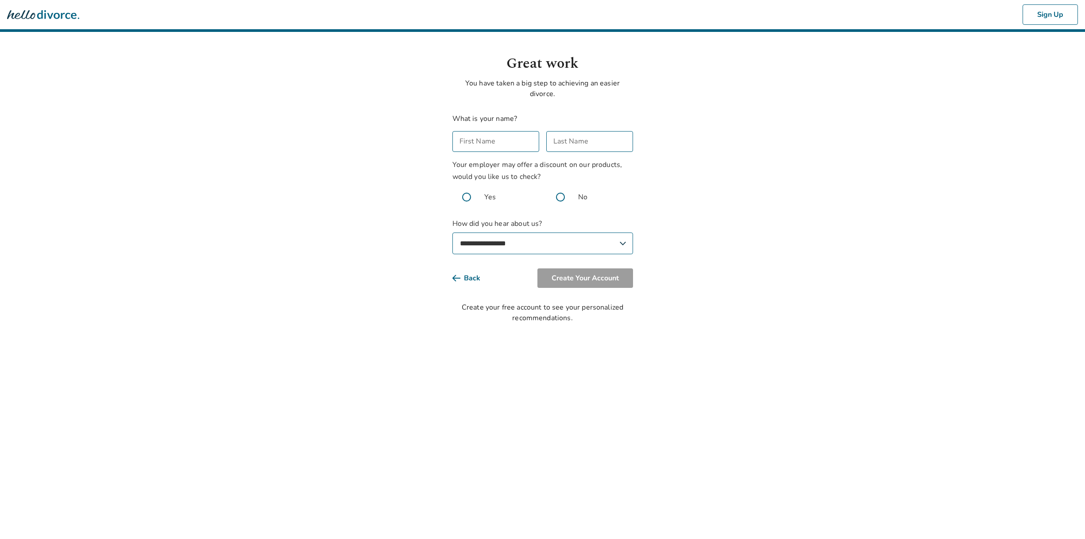  Describe the element at coordinates (1050, 15) in the screenshot. I see `button: Sign Up` at that location.